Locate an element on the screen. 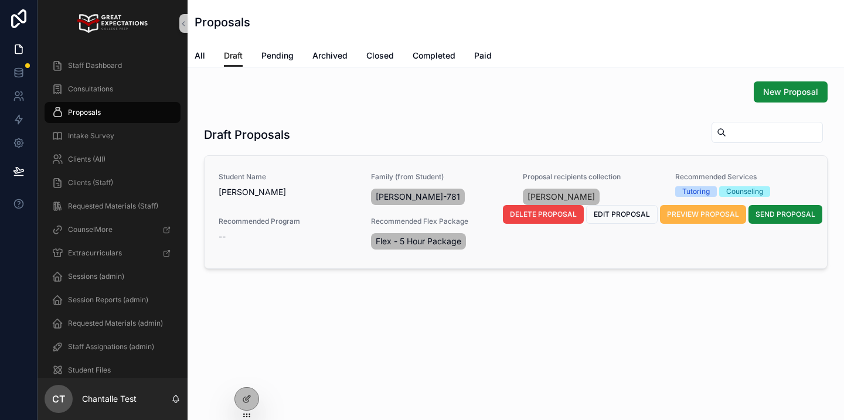  span: Recommended Flex Package is located at coordinates (440, 222).